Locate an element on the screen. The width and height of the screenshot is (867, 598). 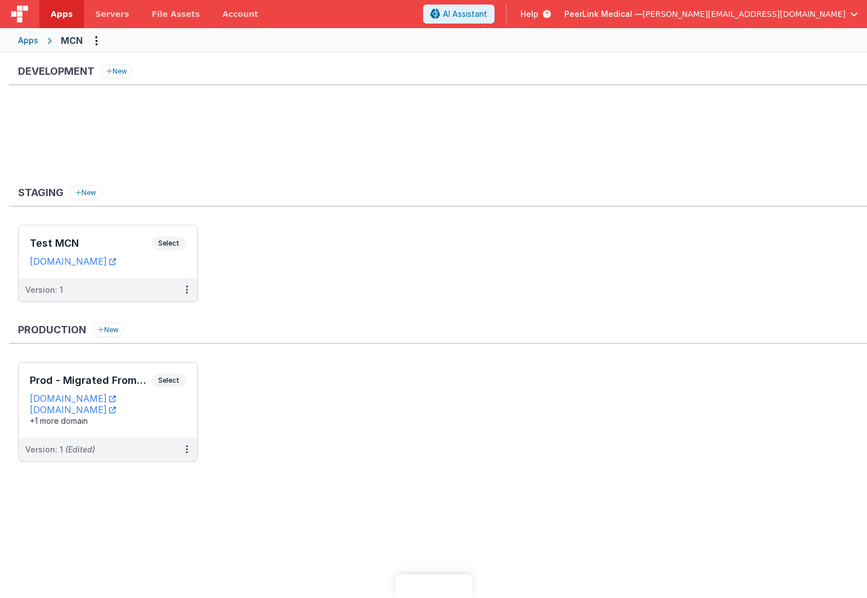
button: AI Assistant is located at coordinates (458, 14).